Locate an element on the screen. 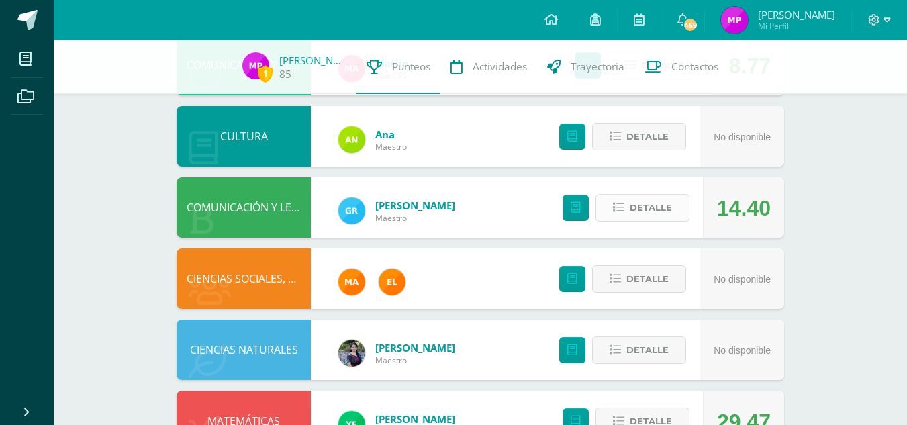  div: CULTURA is located at coordinates (244, 136).